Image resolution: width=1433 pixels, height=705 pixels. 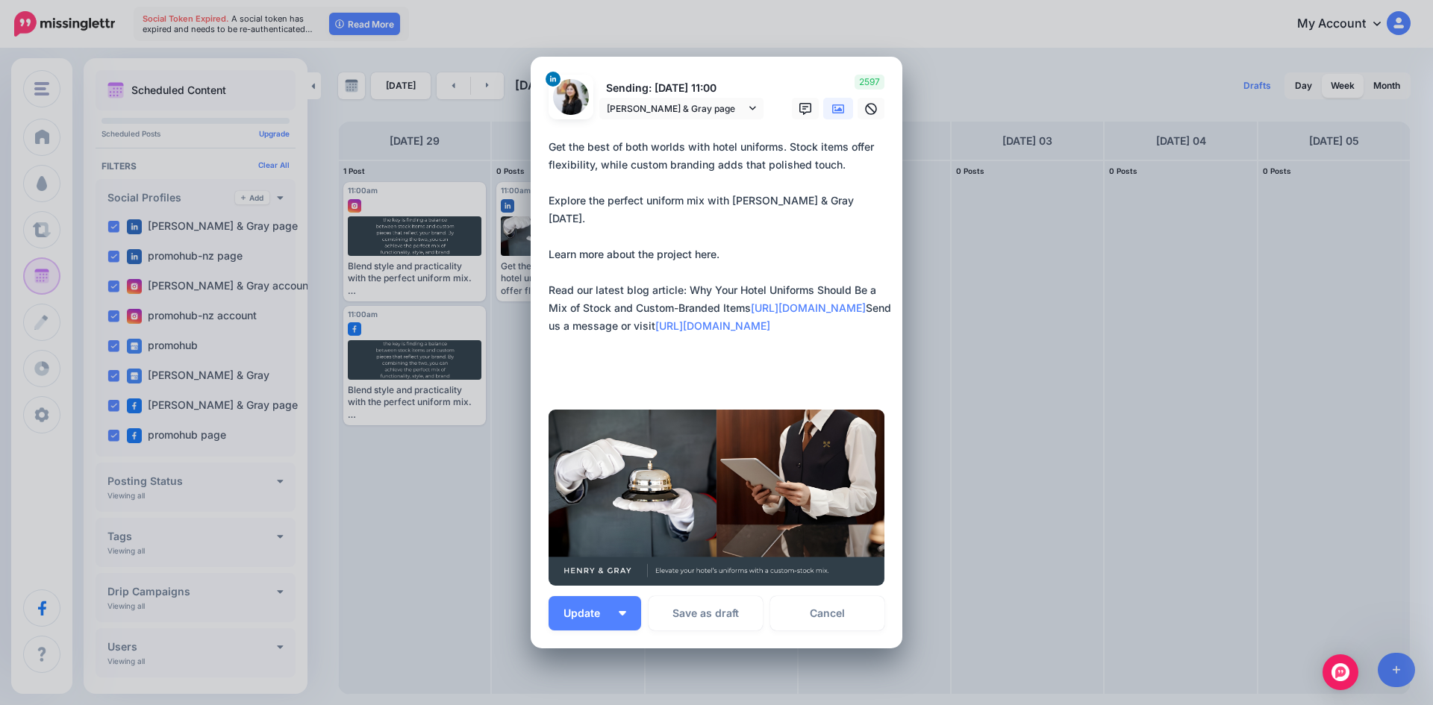 What do you see at coordinates (720, 237) in the screenshot?
I see `div: Get the best of both worlds with hotel uniforms. Stock items offer flexibility, while custom bran...` at bounding box center [720, 237].